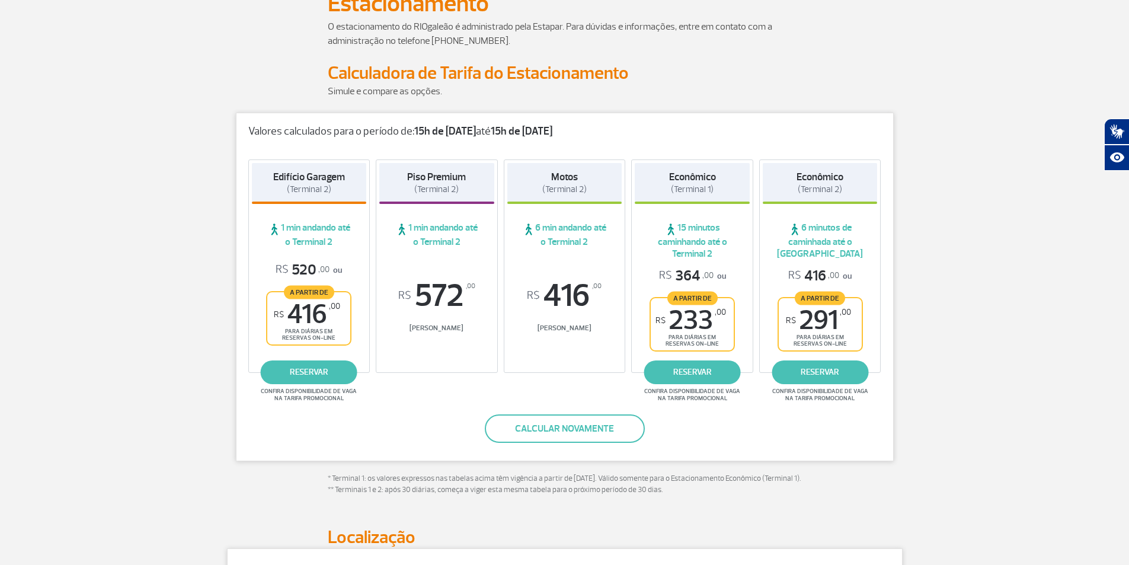 The width and height of the screenshot is (1129, 565). Describe the element at coordinates (1117, 145) in the screenshot. I see `div: Plugin de acessibilidade da Hand Talk.` at that location.